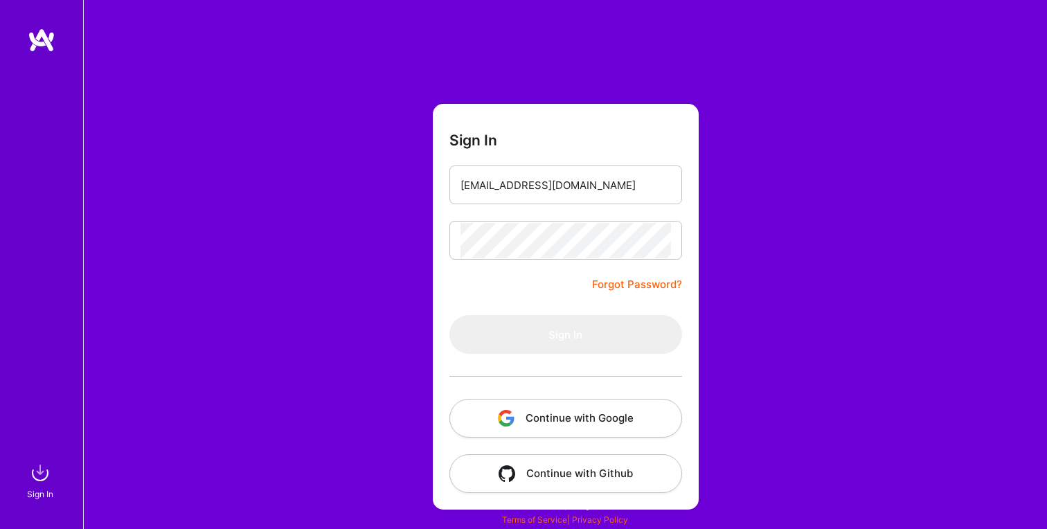 The height and width of the screenshot is (529, 1047). Describe the element at coordinates (637, 285) in the screenshot. I see `a: Forgot Password?` at that location.